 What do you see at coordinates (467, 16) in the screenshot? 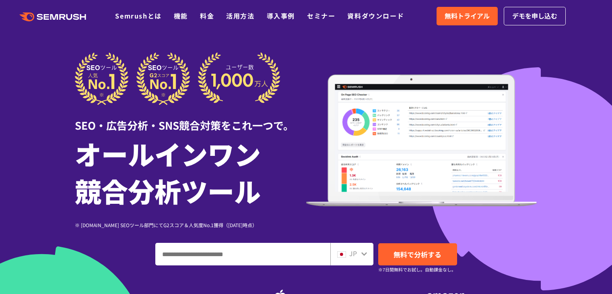
I see `a: 無料トライアル` at bounding box center [467, 16].